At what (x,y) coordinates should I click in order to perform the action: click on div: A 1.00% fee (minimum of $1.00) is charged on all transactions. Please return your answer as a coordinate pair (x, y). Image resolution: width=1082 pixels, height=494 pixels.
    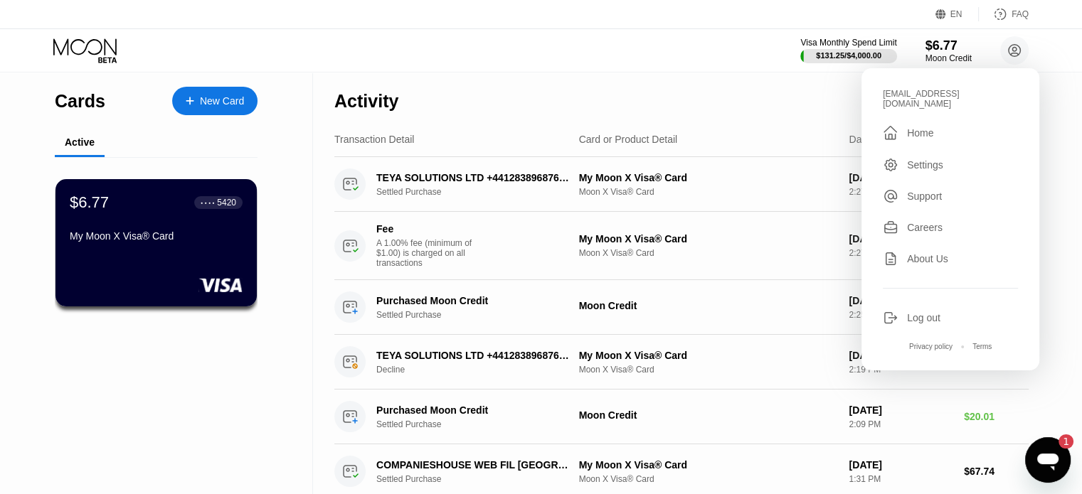
    Looking at the image, I should click on (430, 253).